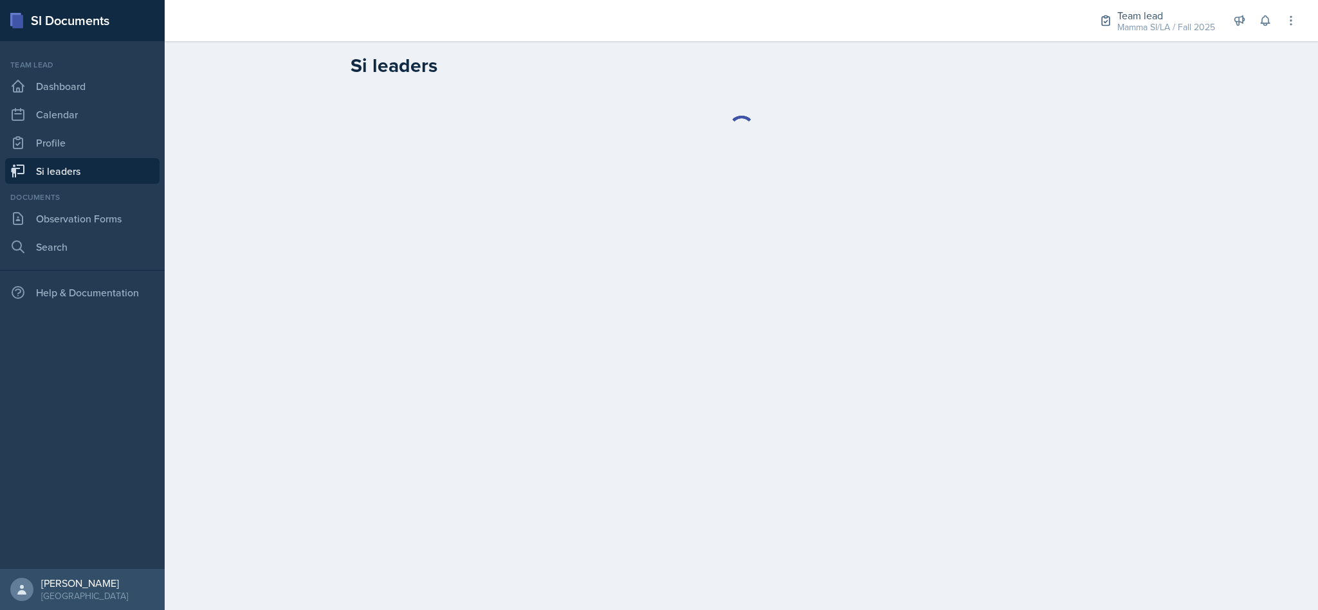  Describe the element at coordinates (82, 115) in the screenshot. I see `a: Calendar` at that location.